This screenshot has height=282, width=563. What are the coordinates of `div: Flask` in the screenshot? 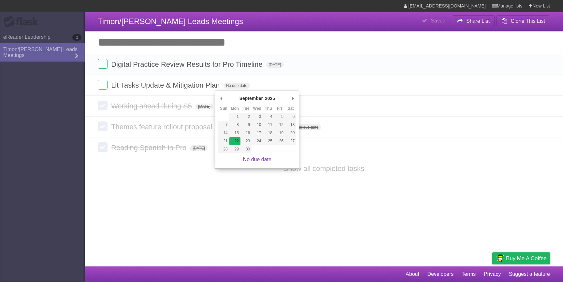 It's located at (23, 22).